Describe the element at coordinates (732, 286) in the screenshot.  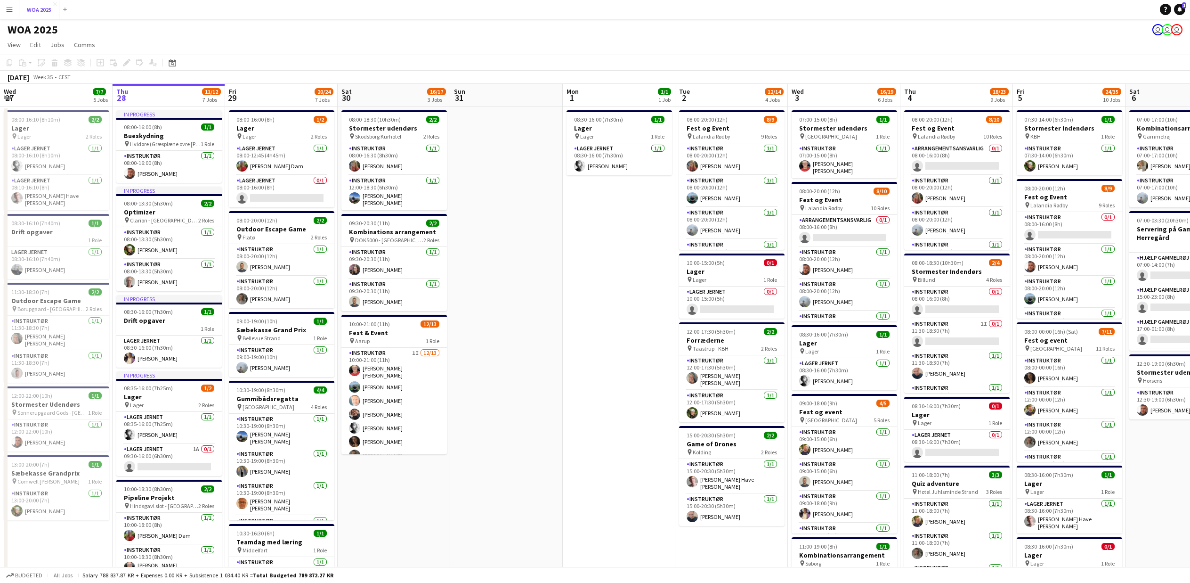
I see `div: 10:00-15:00 (5h)0/1Lager Lager1 RoleLager Jernet0/110:00-15:00 (5h)` at that location.